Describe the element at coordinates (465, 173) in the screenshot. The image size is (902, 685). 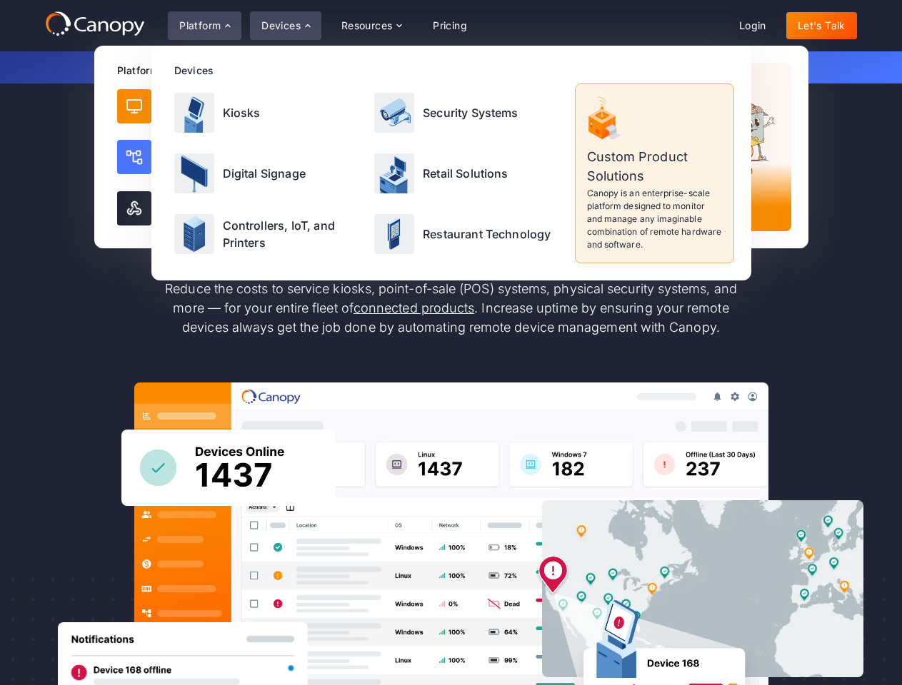
I see `p: Retail Solutions` at that location.